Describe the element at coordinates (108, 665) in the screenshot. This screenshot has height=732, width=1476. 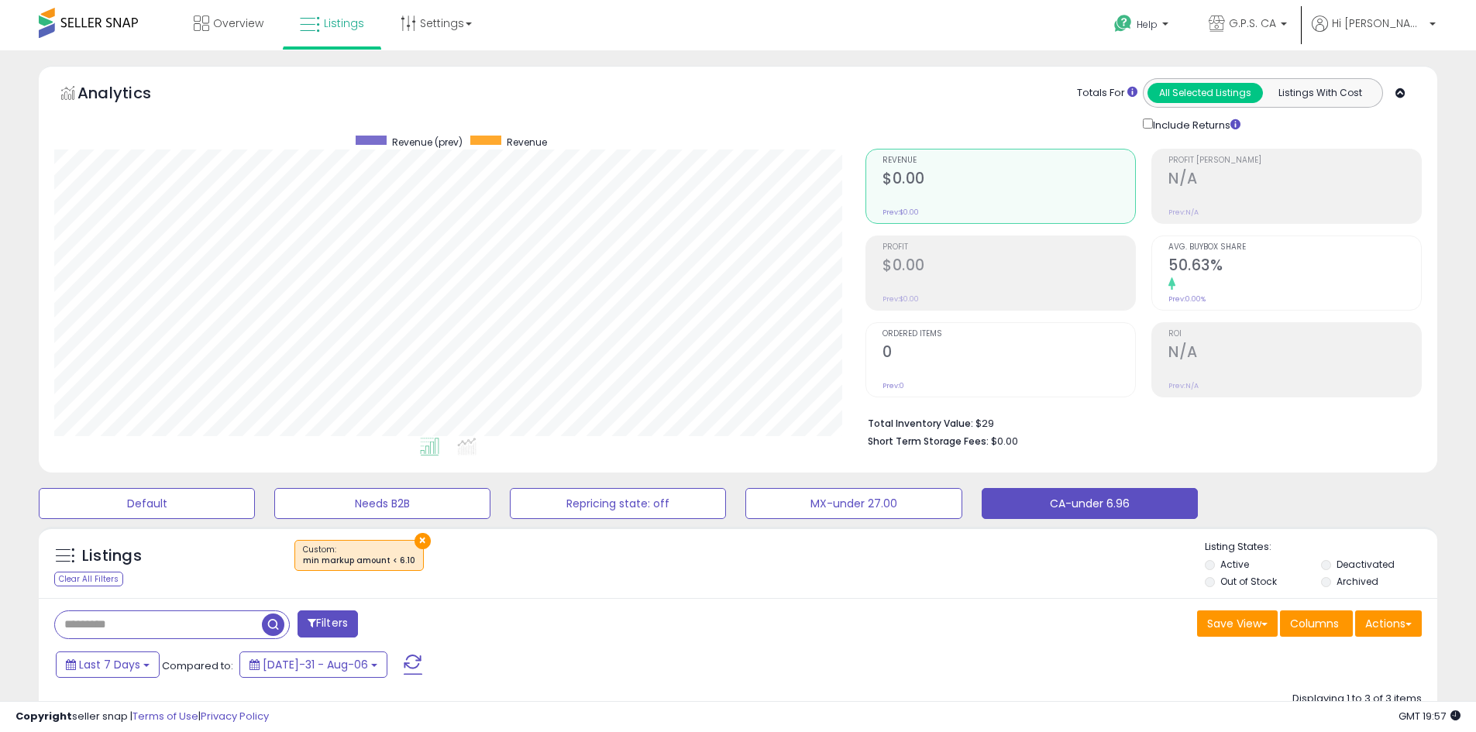
I see `button: Last 7 Days` at that location.